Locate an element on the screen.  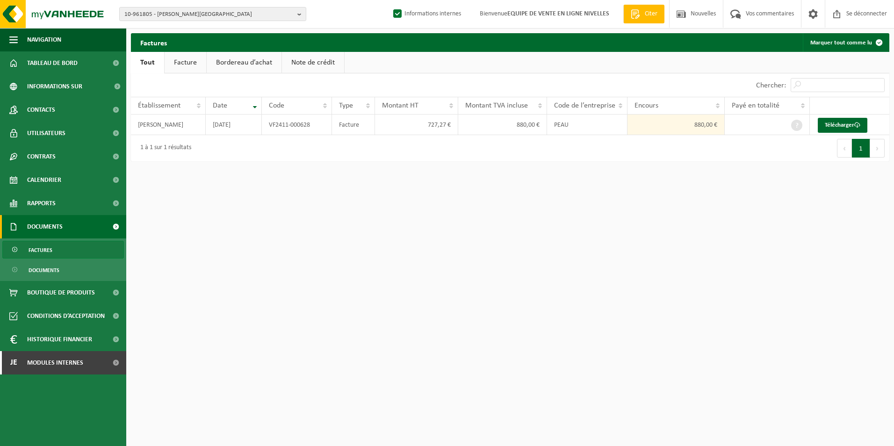
td: Facture is located at coordinates (354, 125).